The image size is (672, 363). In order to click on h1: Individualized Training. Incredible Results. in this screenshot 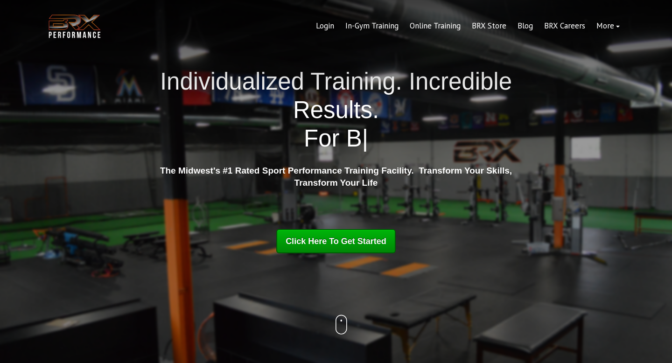, I will do `click(336, 110)`.